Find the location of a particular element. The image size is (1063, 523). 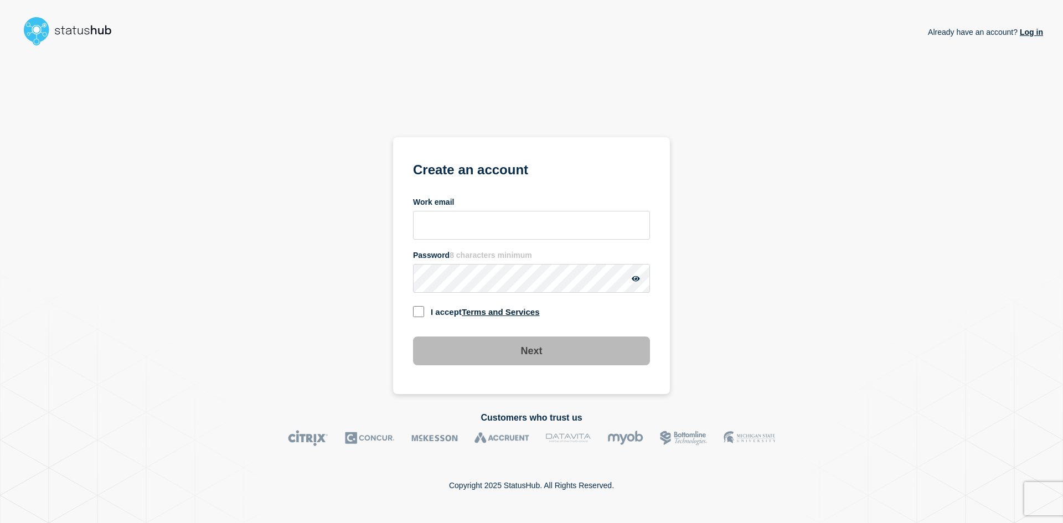

span: 8 characters minimum is located at coordinates (491, 255).